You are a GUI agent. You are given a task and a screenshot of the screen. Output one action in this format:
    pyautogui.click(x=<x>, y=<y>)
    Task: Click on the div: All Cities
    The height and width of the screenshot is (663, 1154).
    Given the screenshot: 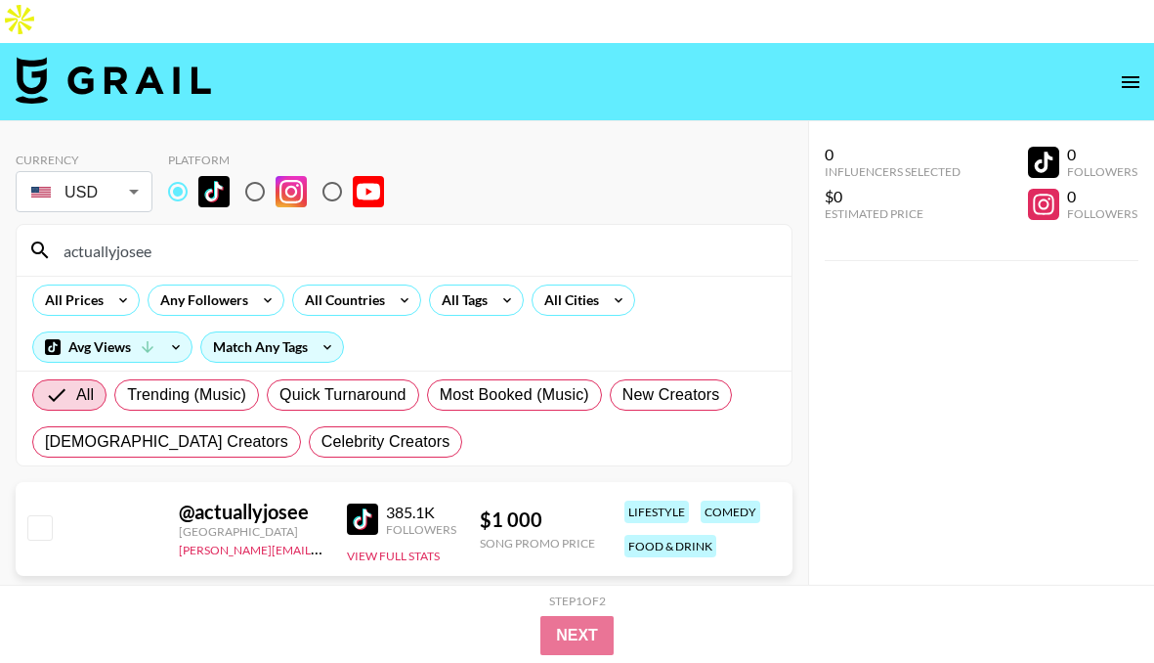 What is the action you would take?
    pyautogui.click(x=568, y=300)
    